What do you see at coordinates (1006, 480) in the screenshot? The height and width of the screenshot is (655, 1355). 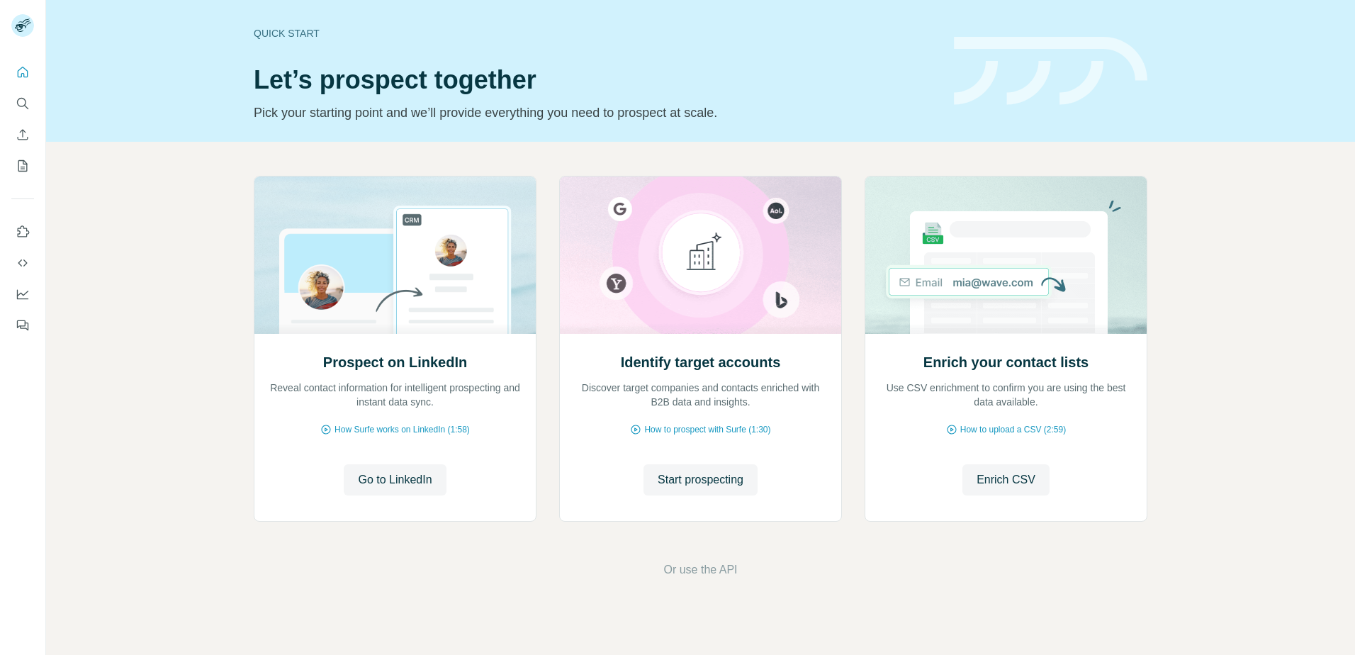 I see `span: Enrich CSV` at bounding box center [1006, 480].